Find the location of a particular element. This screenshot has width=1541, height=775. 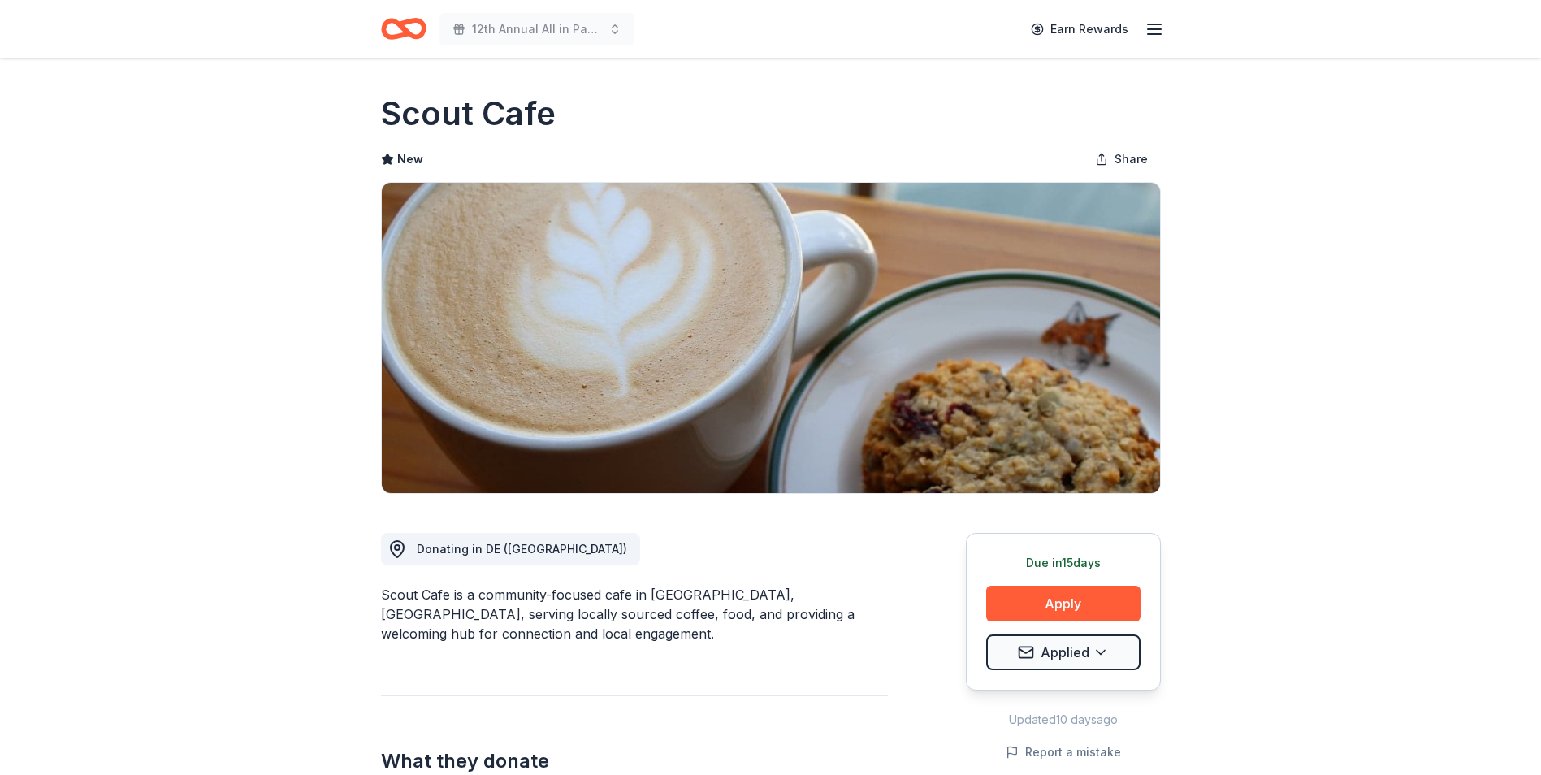

button: Applied is located at coordinates (1063, 652).